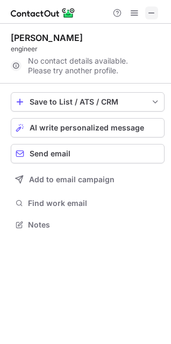 This screenshot has height=344, width=171. What do you see at coordinates (88, 225) in the screenshot?
I see `button: Notes` at bounding box center [88, 225].